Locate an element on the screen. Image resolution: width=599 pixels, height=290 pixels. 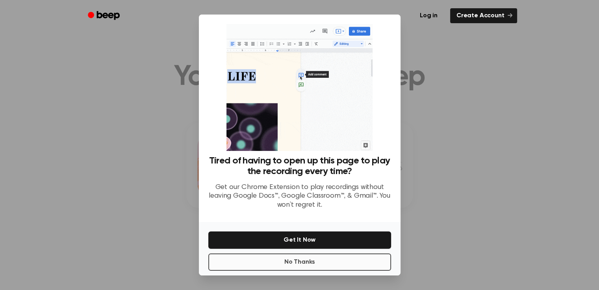
p: Get our Chrome Extension to play recordings without leaving Google Docs™, Google Classroom™, & Gm... is located at coordinates (299, 197).